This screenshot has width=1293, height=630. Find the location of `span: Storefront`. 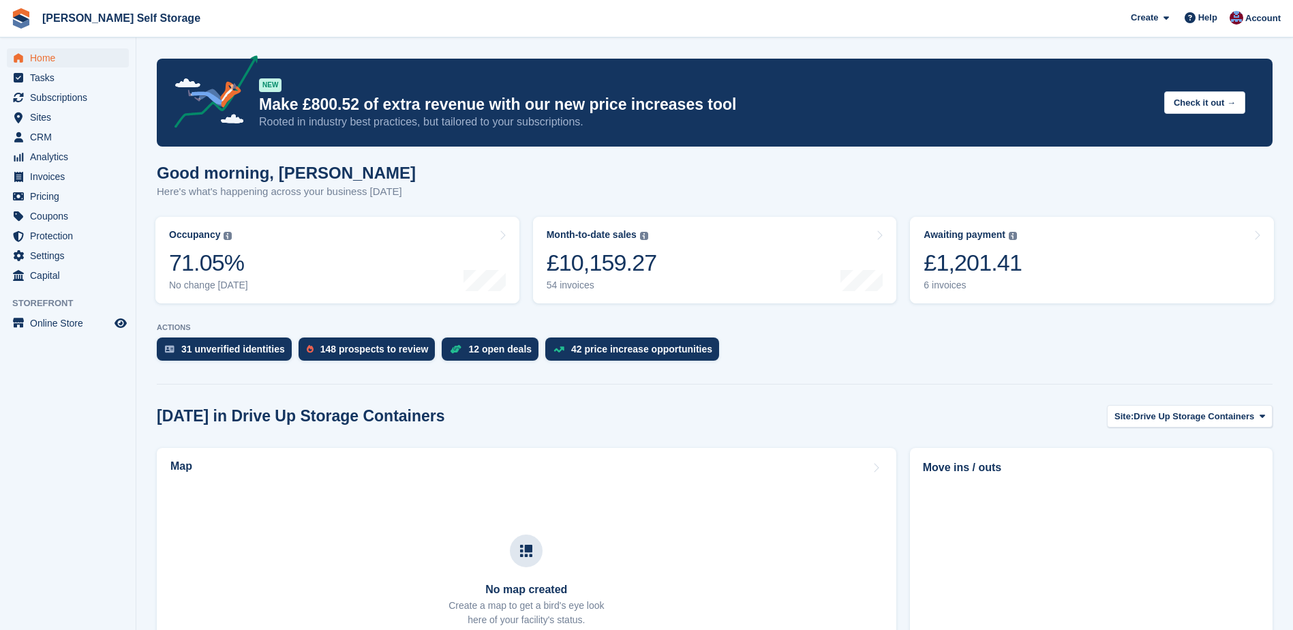

span: Storefront is located at coordinates (74, 303).